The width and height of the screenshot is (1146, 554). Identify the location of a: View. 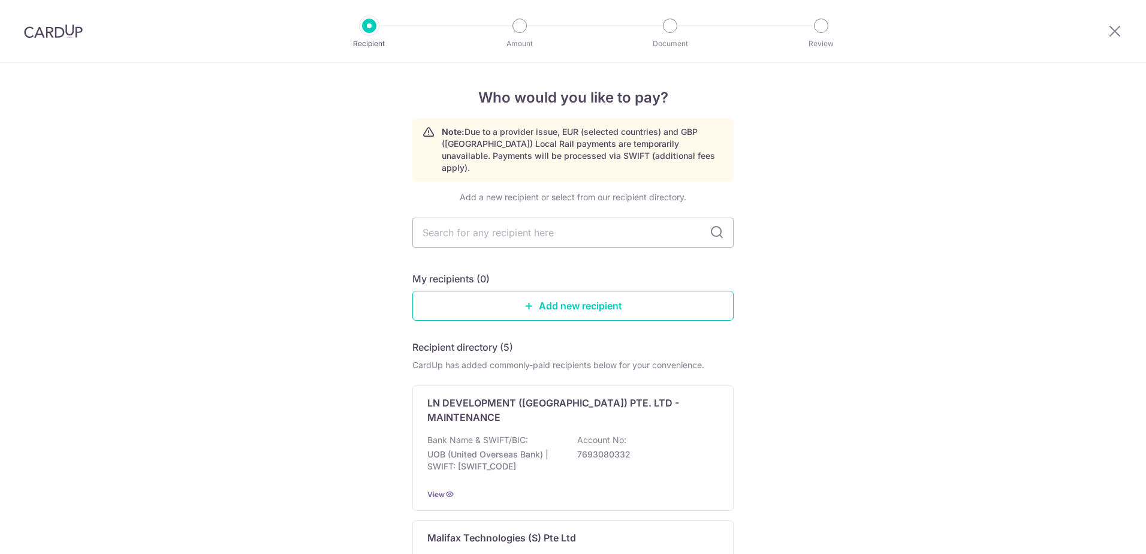
(436, 494).